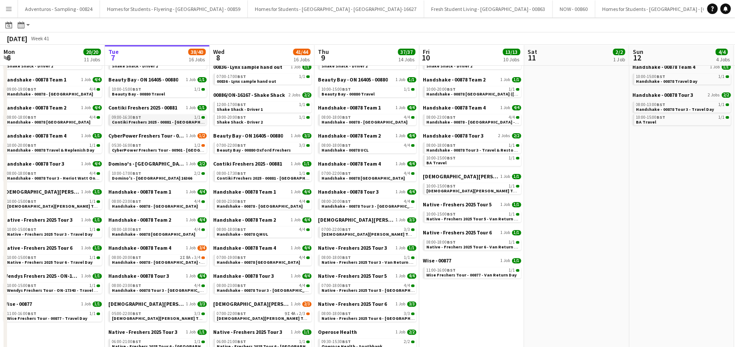 The height and width of the screenshot is (347, 735). I want to click on span: Handshake - 00878 - Loughborough University - Onsite Day, so click(482, 122).